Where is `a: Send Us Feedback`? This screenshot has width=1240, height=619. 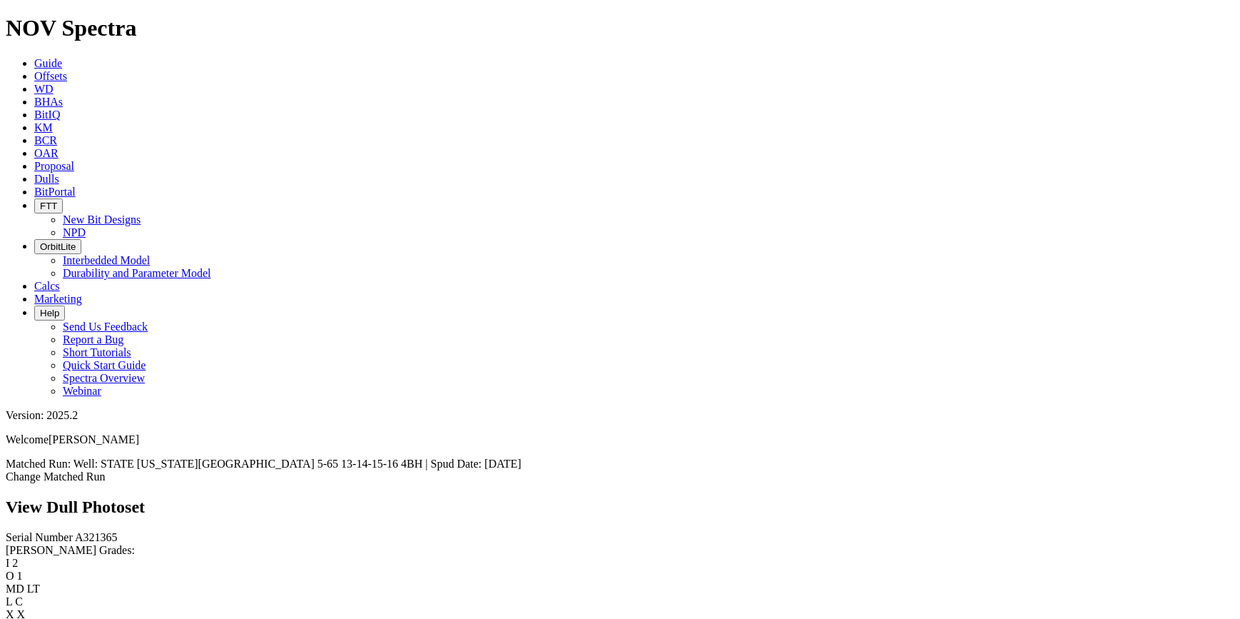
a: Send Us Feedback is located at coordinates (105, 326).